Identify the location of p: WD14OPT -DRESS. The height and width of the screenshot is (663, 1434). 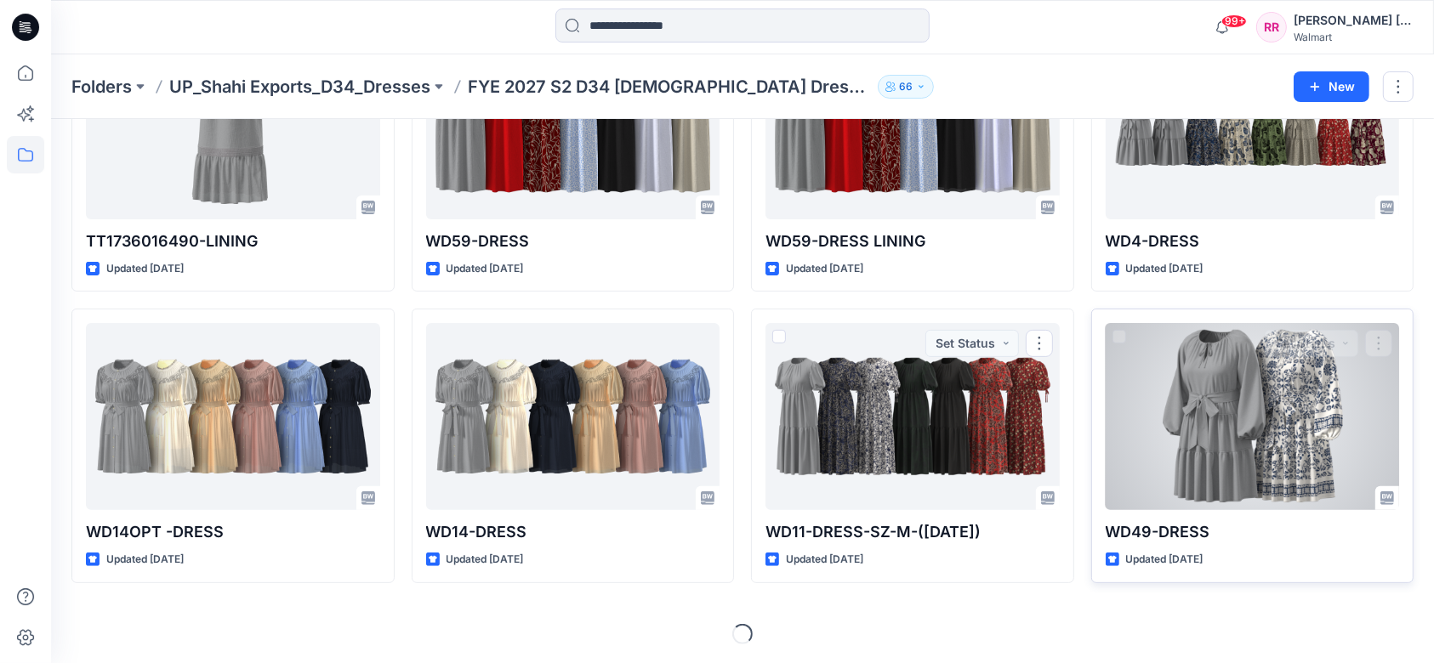
(233, 532).